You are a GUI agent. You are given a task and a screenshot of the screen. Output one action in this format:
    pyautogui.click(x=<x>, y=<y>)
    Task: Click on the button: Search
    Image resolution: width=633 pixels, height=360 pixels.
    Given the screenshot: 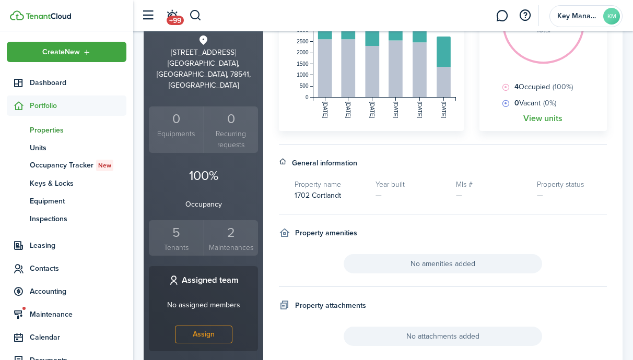 What is the action you would take?
    pyautogui.click(x=195, y=16)
    